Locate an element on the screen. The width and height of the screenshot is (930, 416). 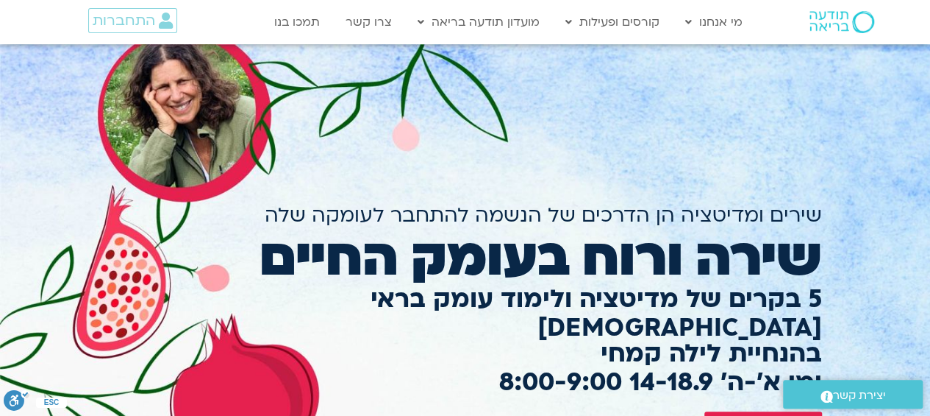
a: מי אנחנו is located at coordinates (714, 22).